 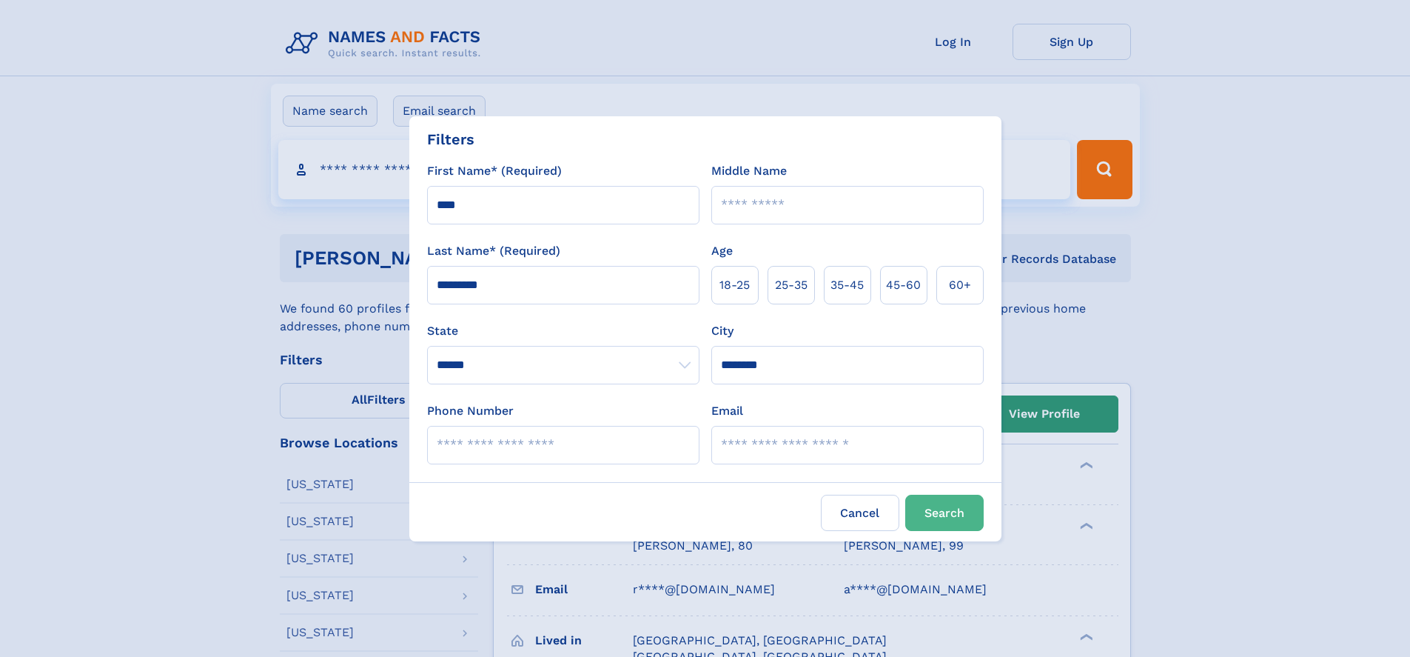 I want to click on label: Age, so click(x=722, y=251).